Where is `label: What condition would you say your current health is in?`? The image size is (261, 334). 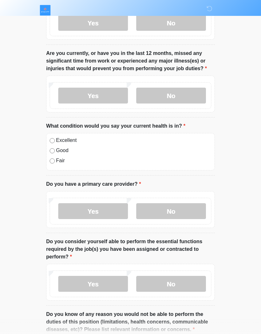
label: What condition would you say your current health is in? is located at coordinates (115, 126).